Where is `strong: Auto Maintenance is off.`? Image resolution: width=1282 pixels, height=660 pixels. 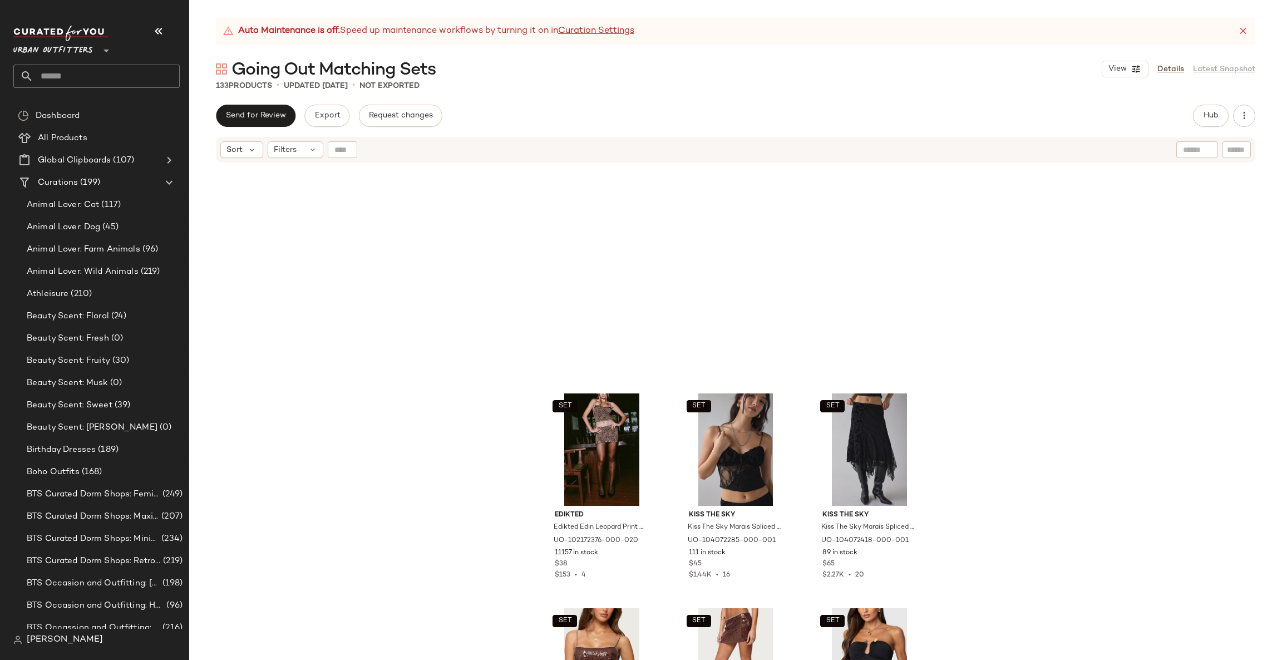 strong: Auto Maintenance is off. is located at coordinates (289, 31).